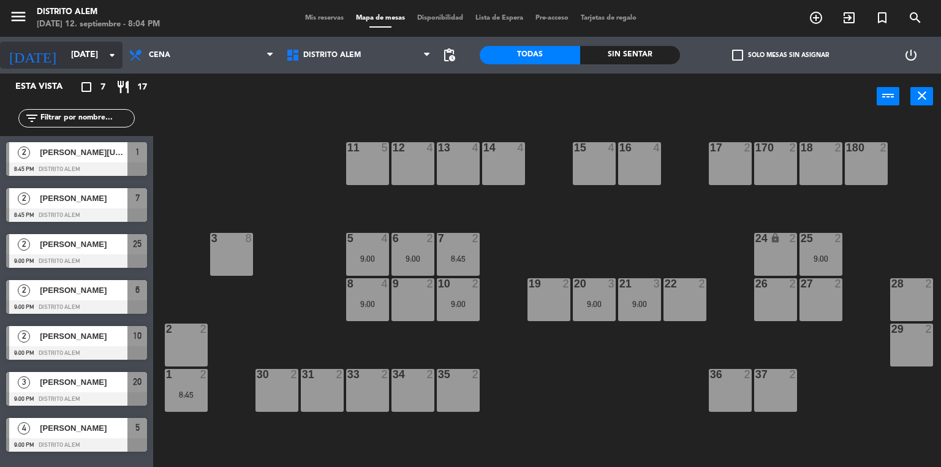  Describe the element at coordinates (142, 87) in the screenshot. I see `span: 17` at that location.